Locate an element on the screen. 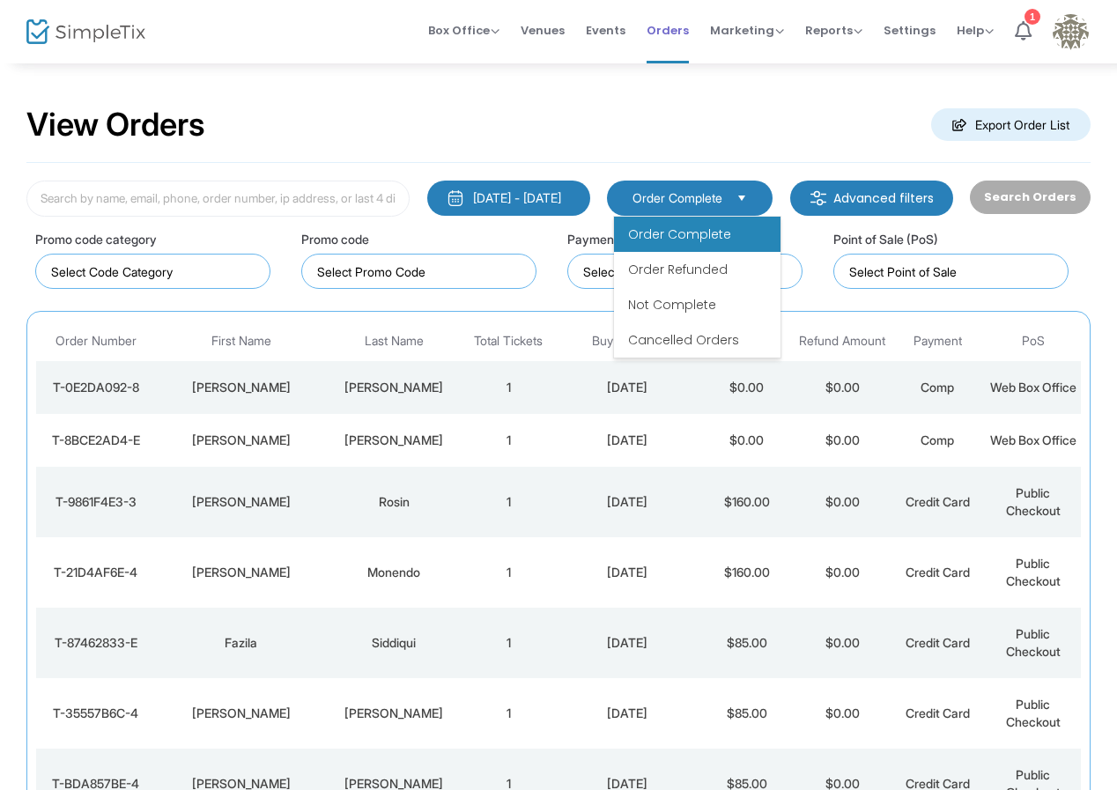 The width and height of the screenshot is (1117, 790). span: Buy Date is located at coordinates (617, 341).